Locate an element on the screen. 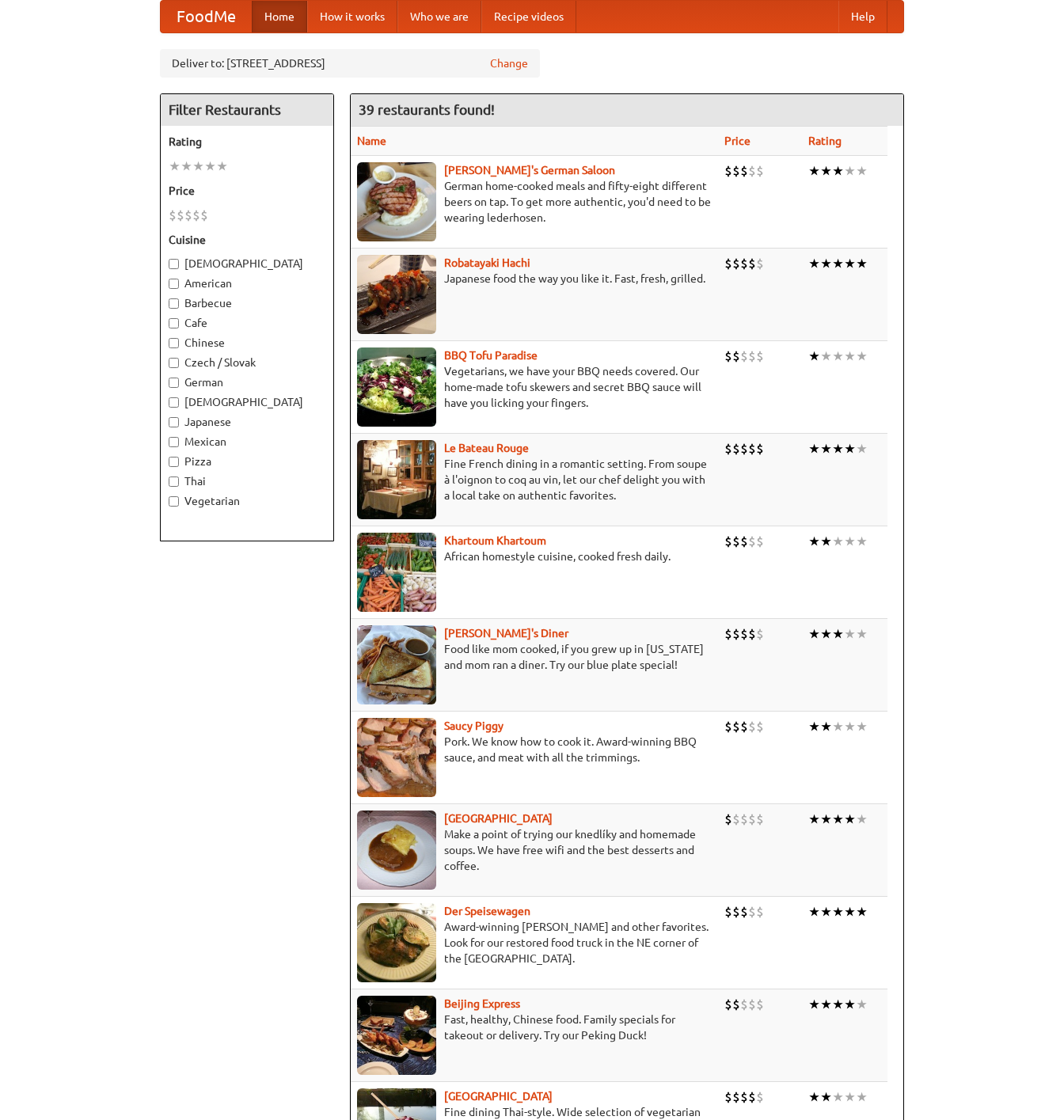 This screenshot has width=1064, height=1120. h5: Rating is located at coordinates (247, 142).